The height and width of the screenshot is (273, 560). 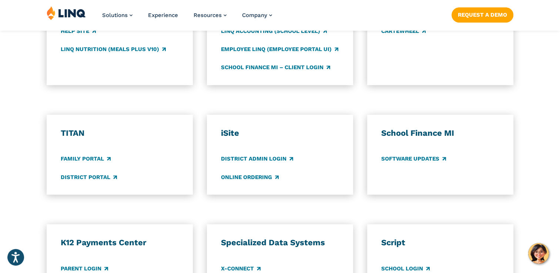 What do you see at coordinates (119, 243) in the screenshot?
I see `h3: K12 Payments Center` at bounding box center [119, 243].